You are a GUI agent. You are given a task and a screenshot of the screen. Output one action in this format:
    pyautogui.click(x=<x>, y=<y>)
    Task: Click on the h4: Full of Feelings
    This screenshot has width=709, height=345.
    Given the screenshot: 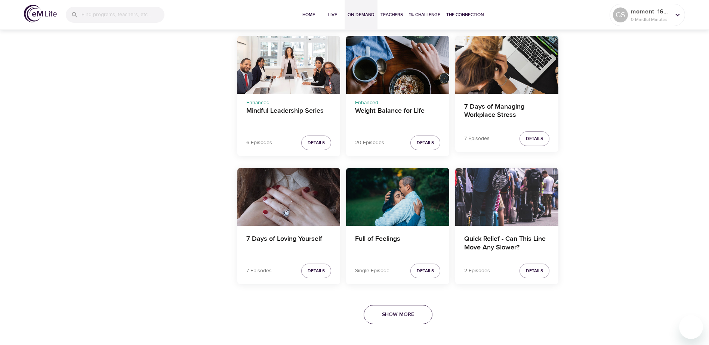 What is the action you would take?
    pyautogui.click(x=398, y=244)
    